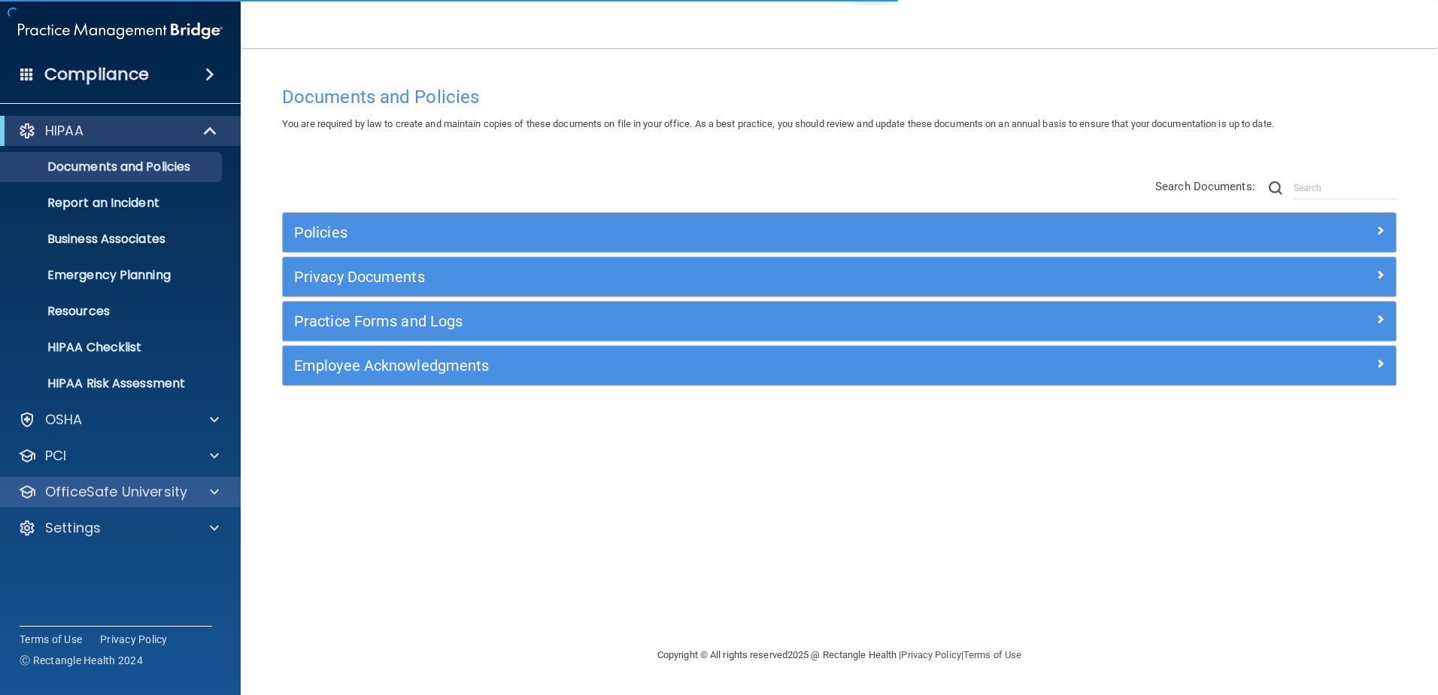 The height and width of the screenshot is (695, 1438). Describe the element at coordinates (120, 31) in the screenshot. I see `img: PMB logo` at that location.